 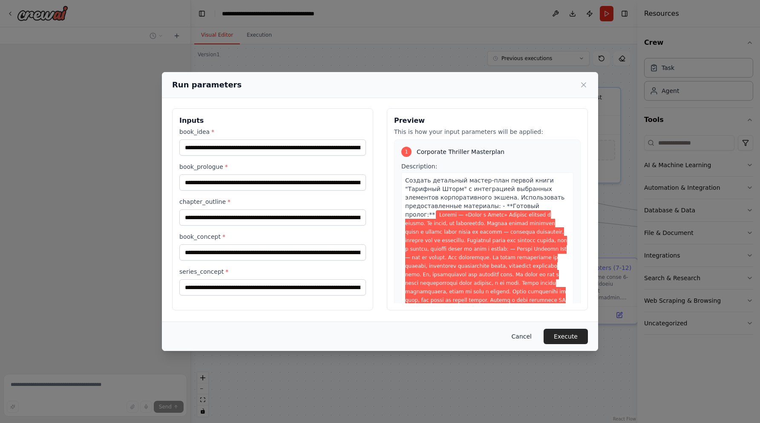 What do you see at coordinates (485, 197) in the screenshot?
I see `span: Создать детальный мастер-план первой книги "Тарифный Шторм" с интеграцией выбранных элементов кор...` at bounding box center [485, 197].